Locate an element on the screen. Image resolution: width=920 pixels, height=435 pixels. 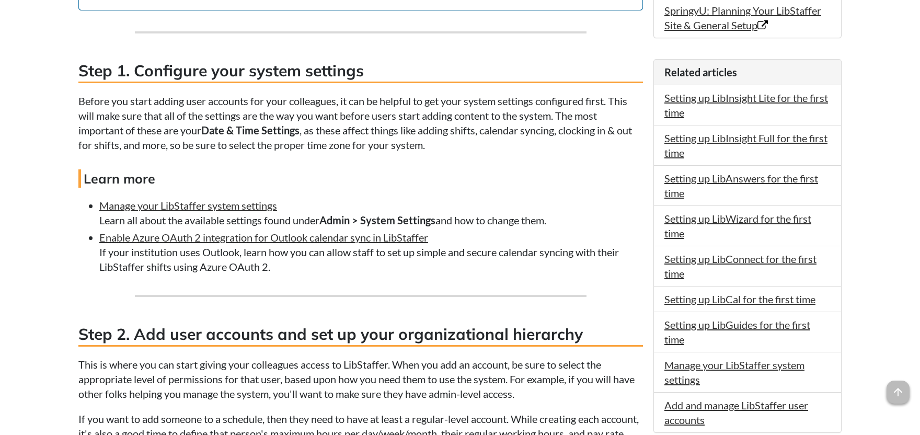
strong: Date & Time Settings is located at coordinates (250, 130).